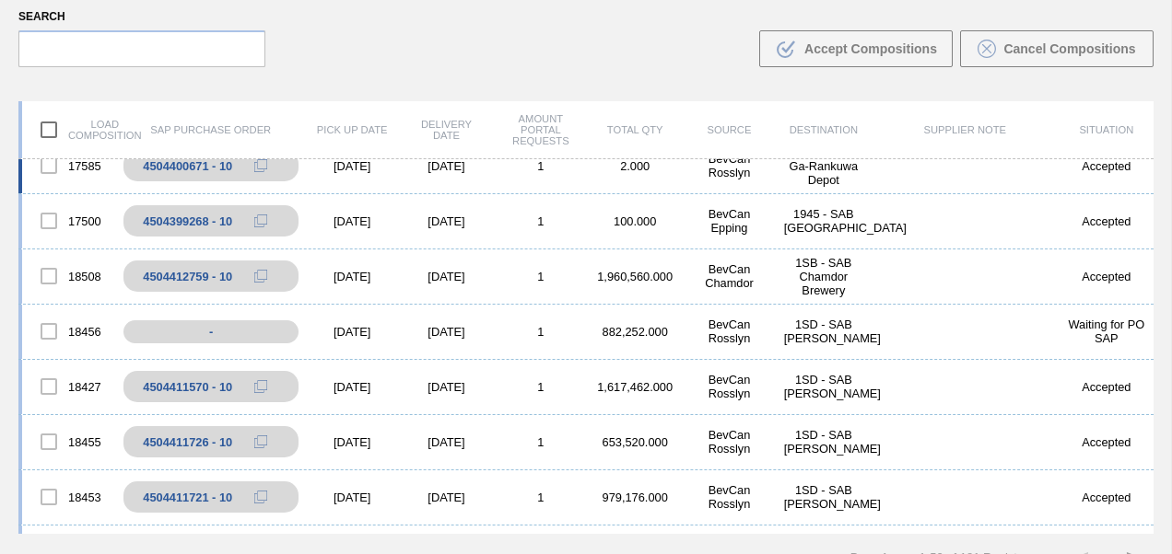 The height and width of the screenshot is (554, 1172). I want to click on div: SAP Purchase Order, so click(210, 130).